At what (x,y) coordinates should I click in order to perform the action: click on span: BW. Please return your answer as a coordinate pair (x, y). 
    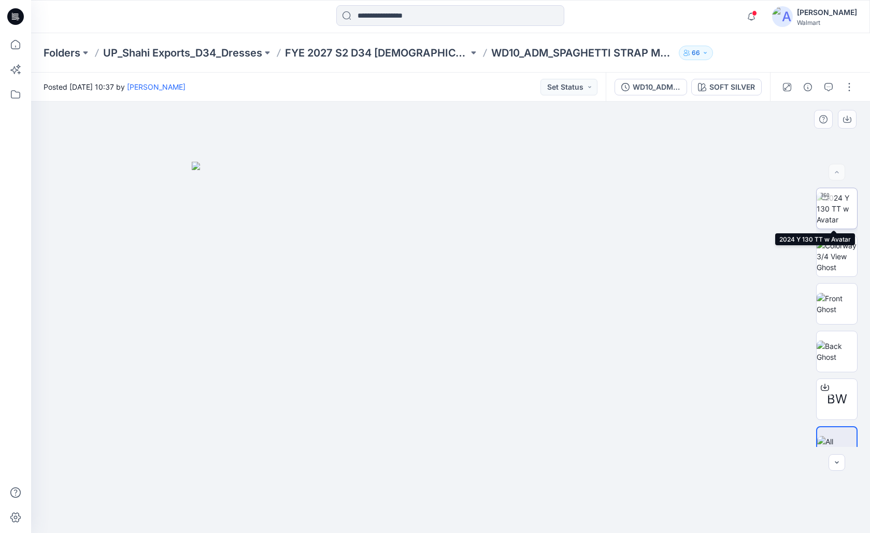
    Looking at the image, I should click on (837, 399).